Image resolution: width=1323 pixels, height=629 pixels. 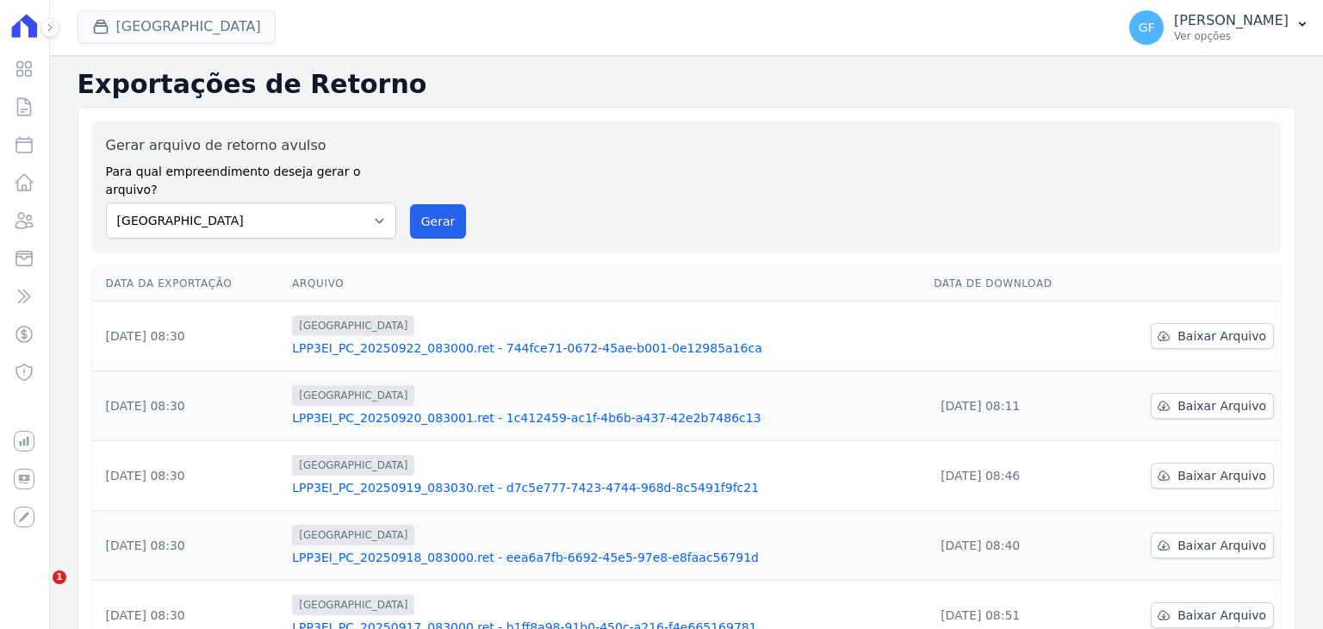 What do you see at coordinates (605, 557) in the screenshot?
I see `a: LPP3EI_PC_20250918_083000.ret - eea6a7fb-6692-45e5-97e8-e8faac56791d` at bounding box center [605, 557].